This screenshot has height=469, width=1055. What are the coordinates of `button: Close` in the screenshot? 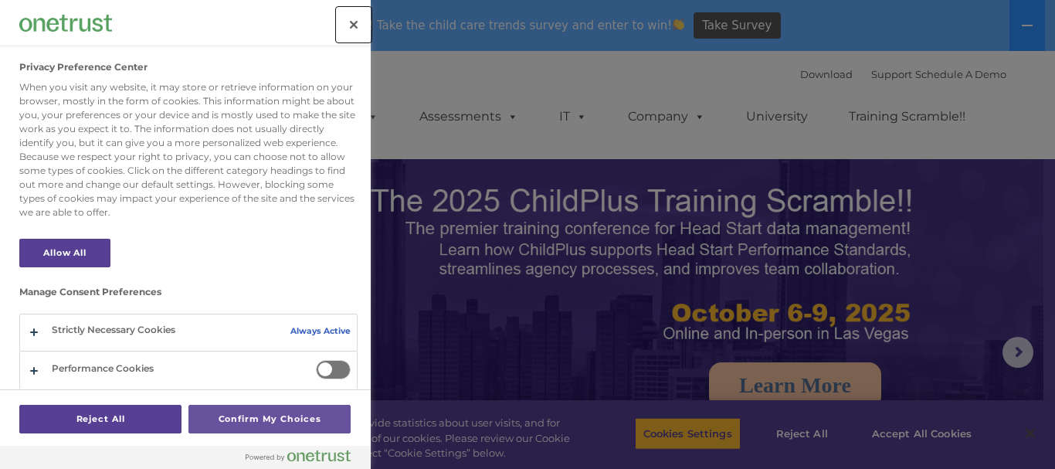 It's located at (354, 25).